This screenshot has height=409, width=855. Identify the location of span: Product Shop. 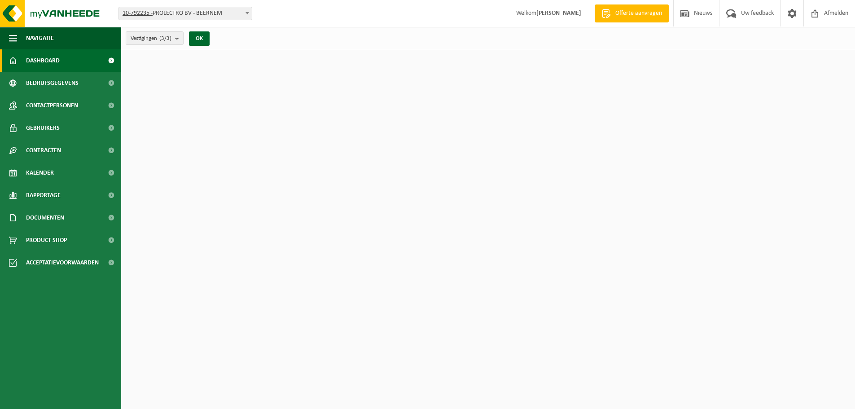
(46, 240).